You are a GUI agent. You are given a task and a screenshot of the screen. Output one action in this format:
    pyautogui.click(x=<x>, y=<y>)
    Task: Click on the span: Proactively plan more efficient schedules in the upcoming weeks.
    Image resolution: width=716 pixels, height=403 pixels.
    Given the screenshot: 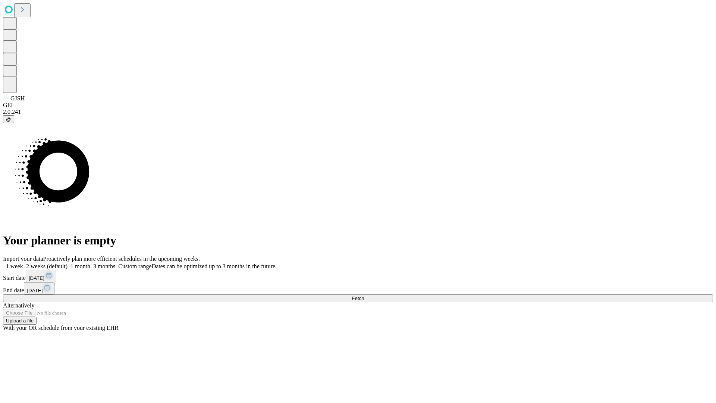 What is the action you would take?
    pyautogui.click(x=122, y=258)
    